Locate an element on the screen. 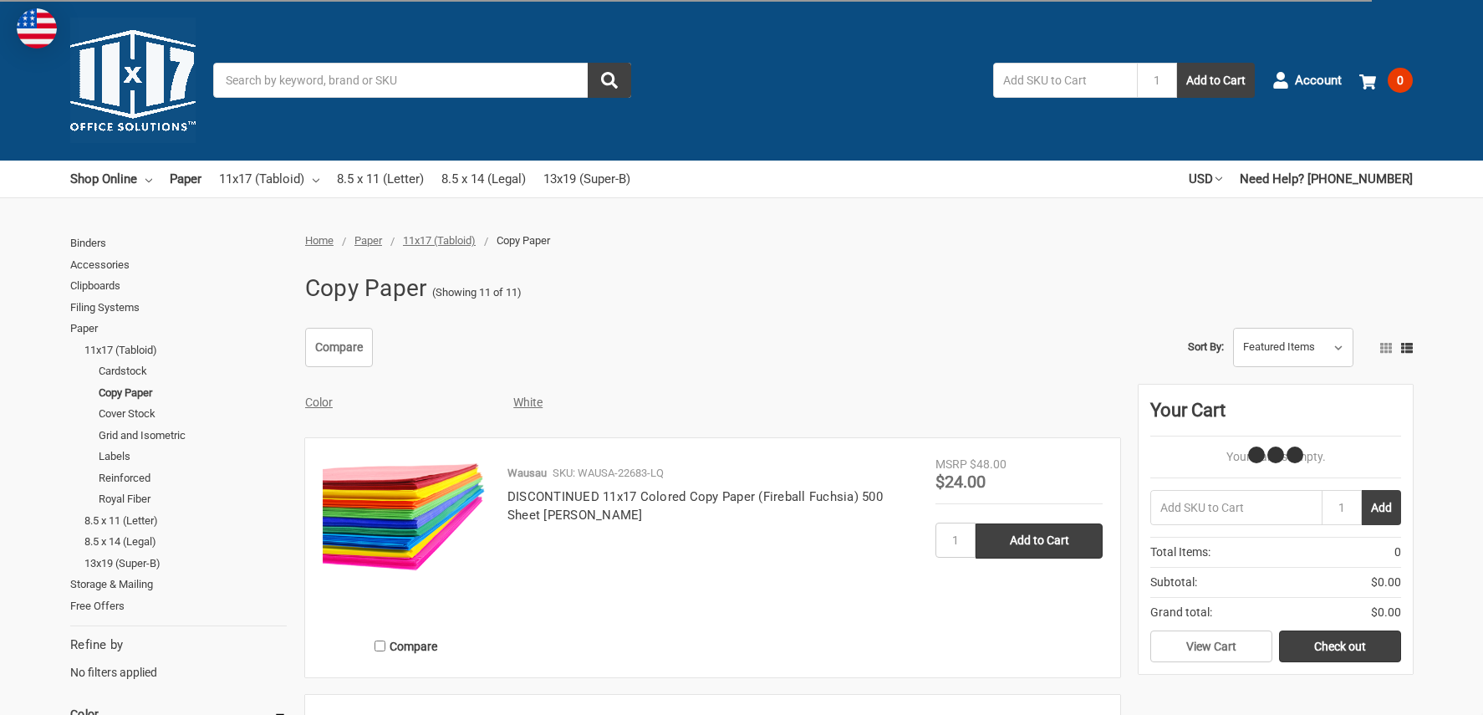  p: SKU: WAUSA-22683-LQ is located at coordinates (608, 473).